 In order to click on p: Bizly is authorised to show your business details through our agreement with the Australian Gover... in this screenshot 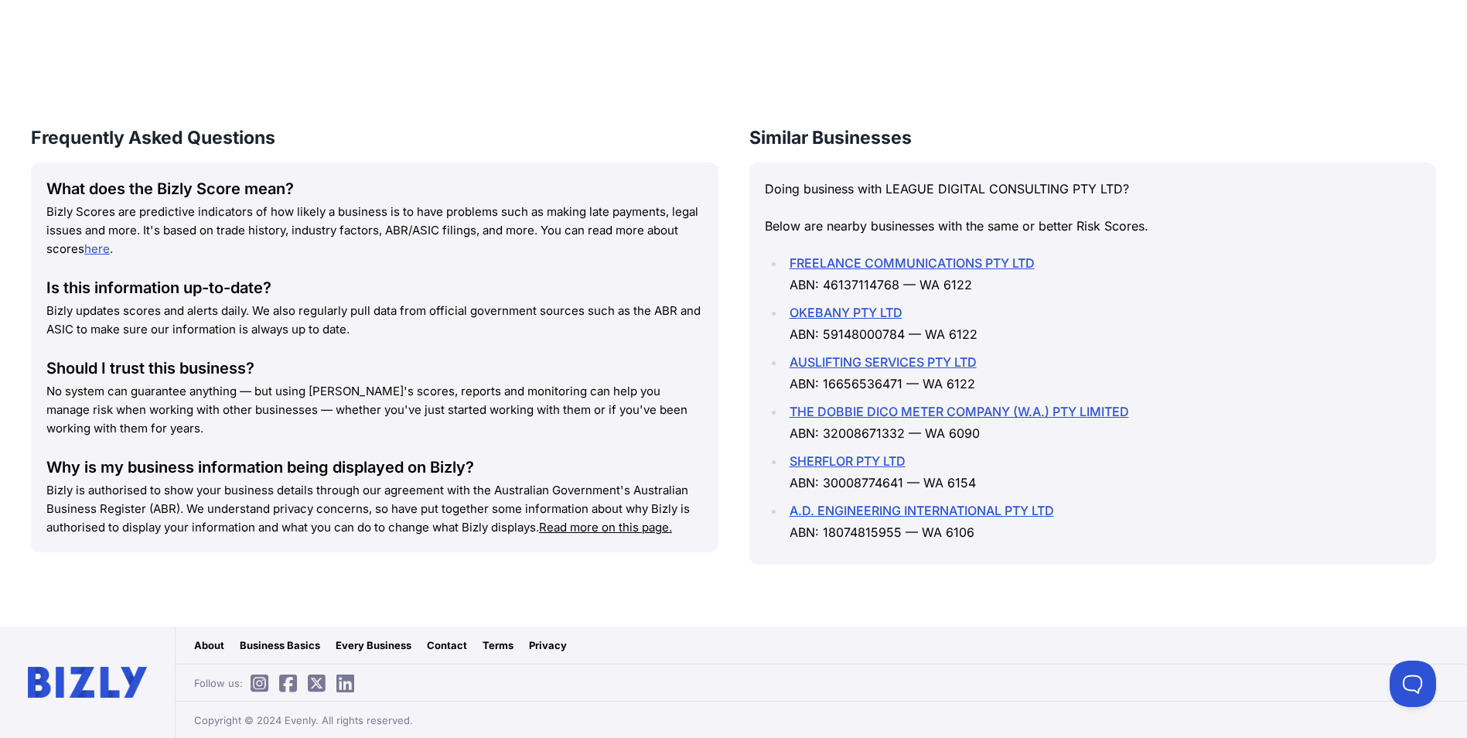, I will do `click(374, 509)`.